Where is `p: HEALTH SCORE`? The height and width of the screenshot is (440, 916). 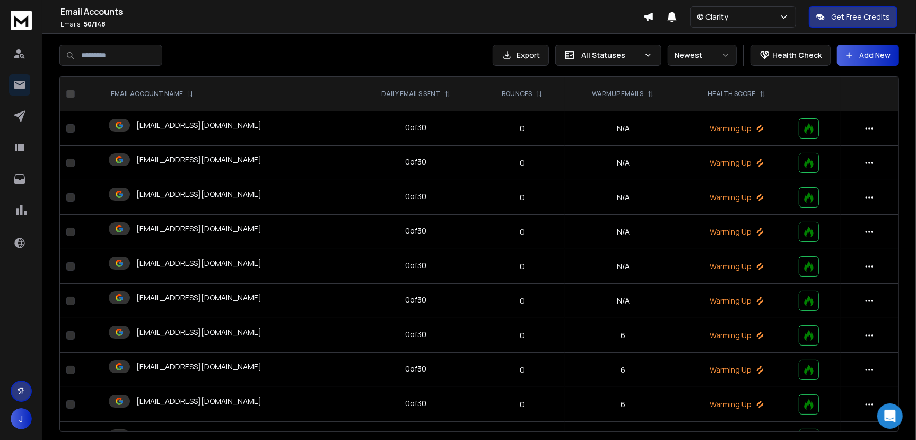 p: HEALTH SCORE is located at coordinates (732, 94).